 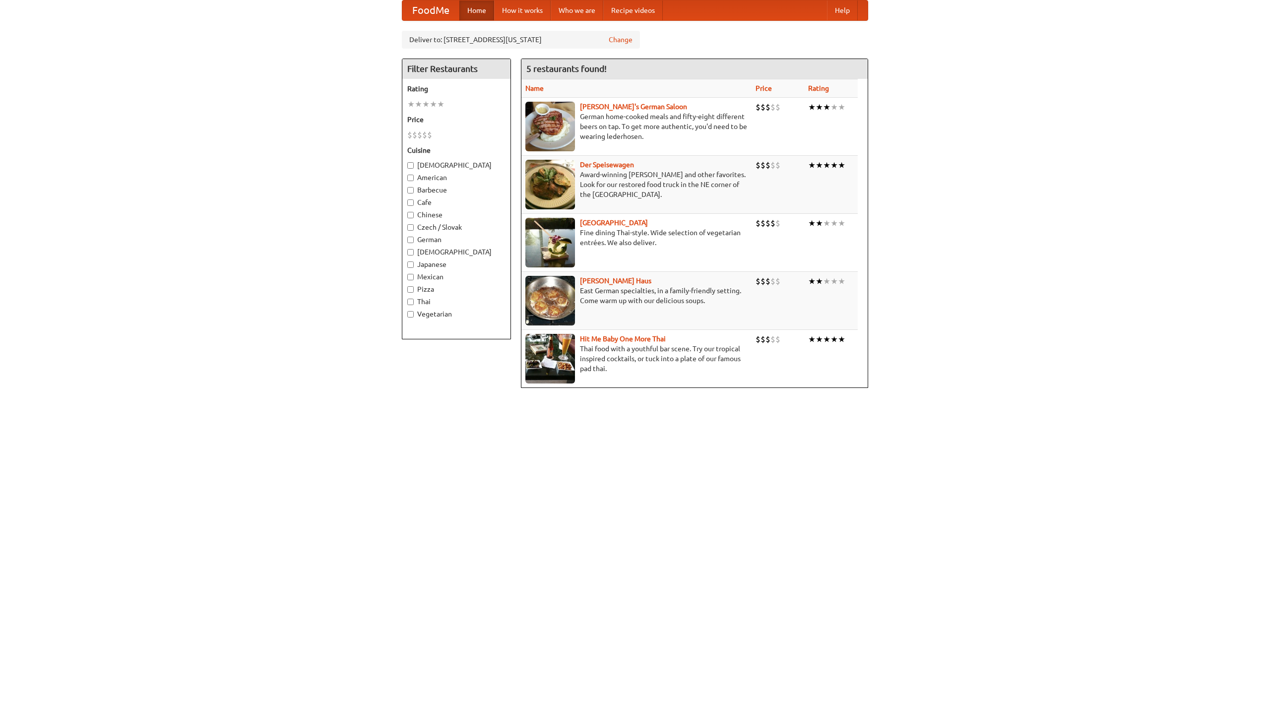 I want to click on label: Barbecue, so click(x=456, y=190).